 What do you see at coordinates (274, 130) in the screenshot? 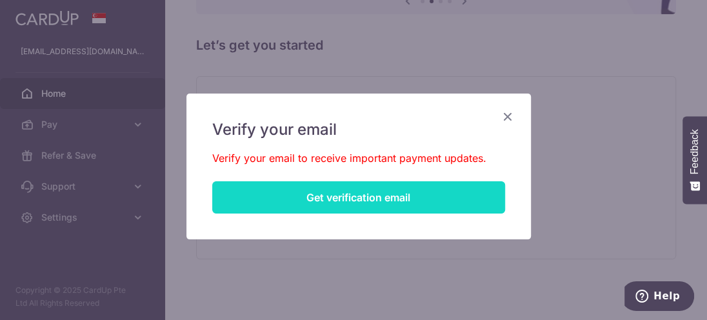
I see `span: Verify your email` at bounding box center [274, 130].